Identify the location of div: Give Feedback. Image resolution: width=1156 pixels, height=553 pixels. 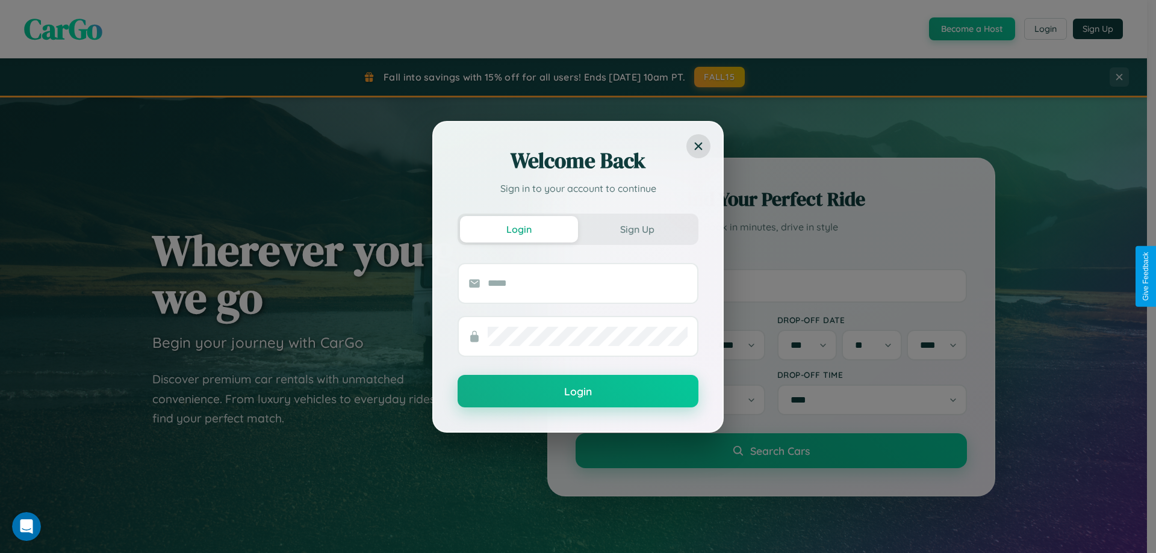
(1145, 276).